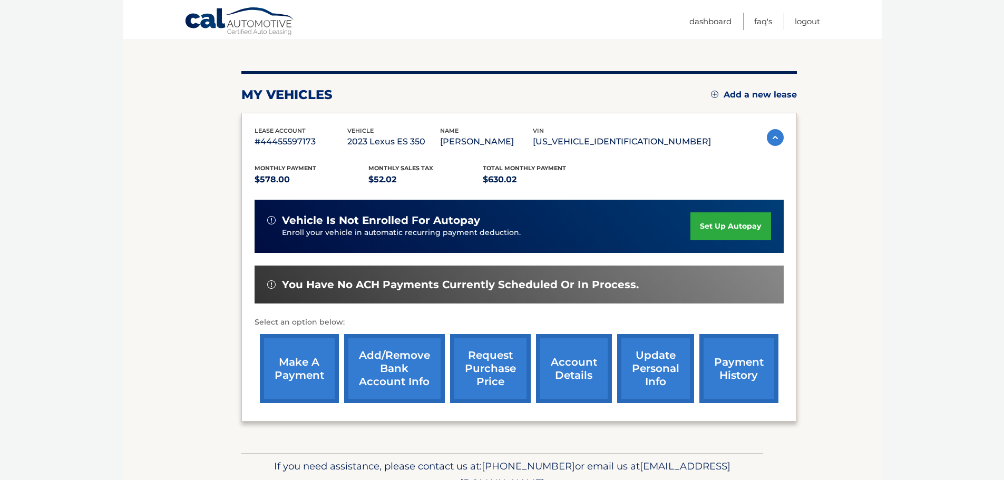  What do you see at coordinates (710, 21) in the screenshot?
I see `a: Dashboard` at bounding box center [710, 21].